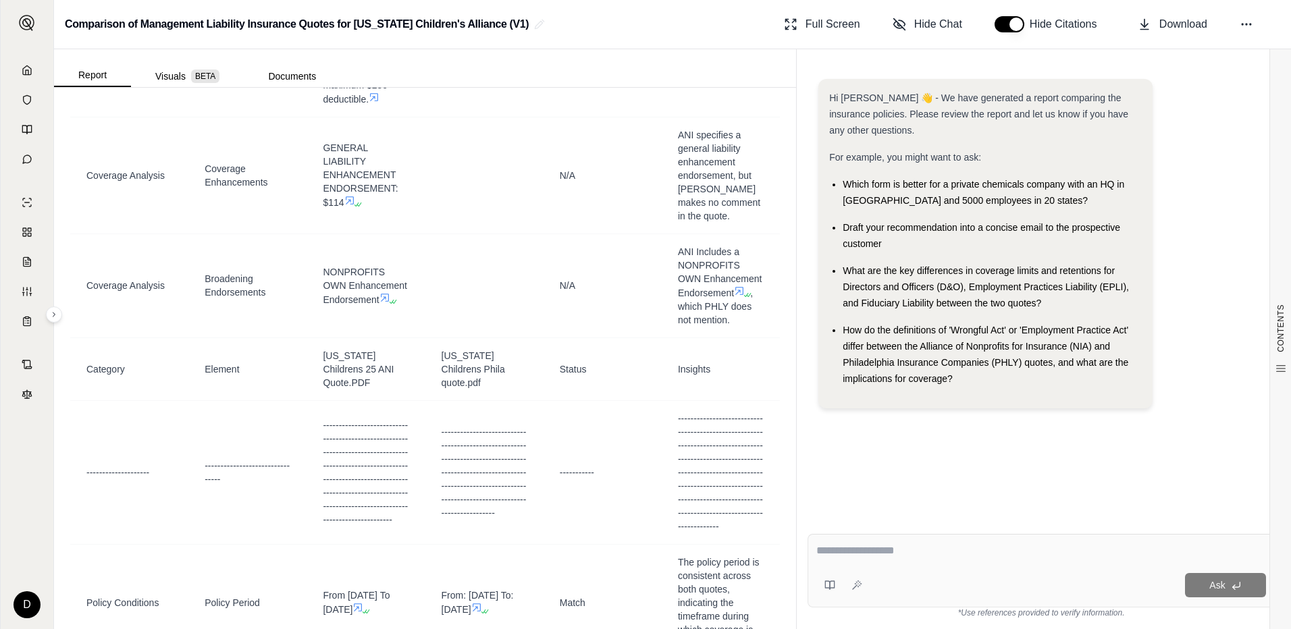 The height and width of the screenshot is (629, 1291). What do you see at coordinates (981, 236) in the screenshot?
I see `span: Draft your recommendation into a concise email to the prospective customer` at bounding box center [981, 236].